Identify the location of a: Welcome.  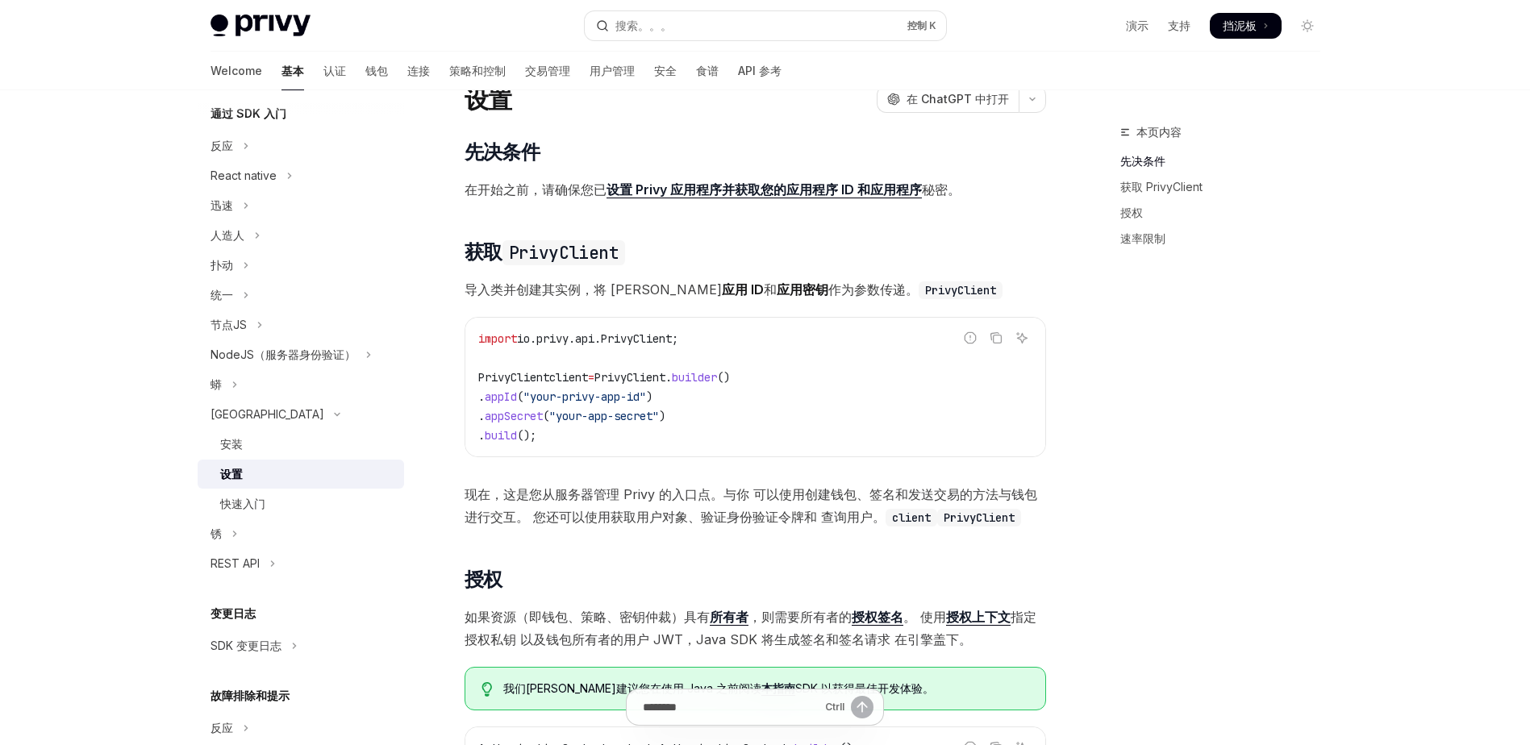
(236, 71).